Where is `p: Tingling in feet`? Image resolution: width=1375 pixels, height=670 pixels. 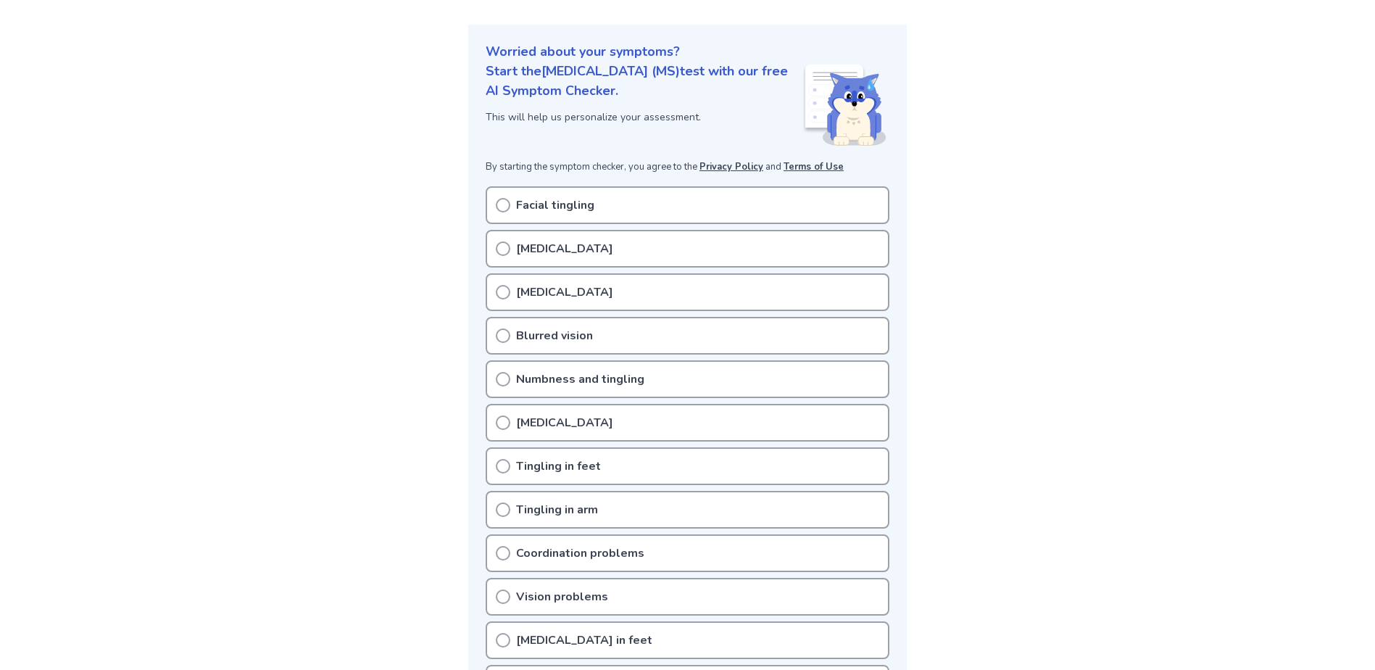
p: Tingling in feet is located at coordinates (558, 466).